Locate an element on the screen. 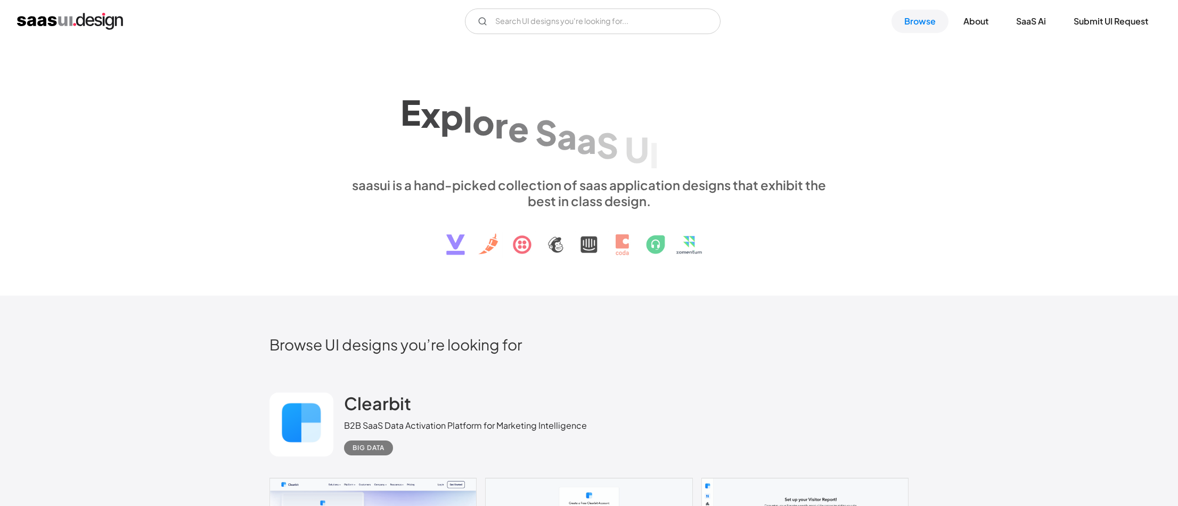 The image size is (1178, 506). div: p is located at coordinates (452, 116).